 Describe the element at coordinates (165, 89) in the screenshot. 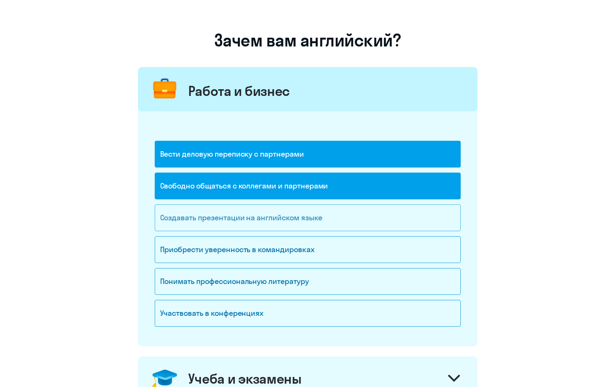

I see `img: briefcase.png` at that location.